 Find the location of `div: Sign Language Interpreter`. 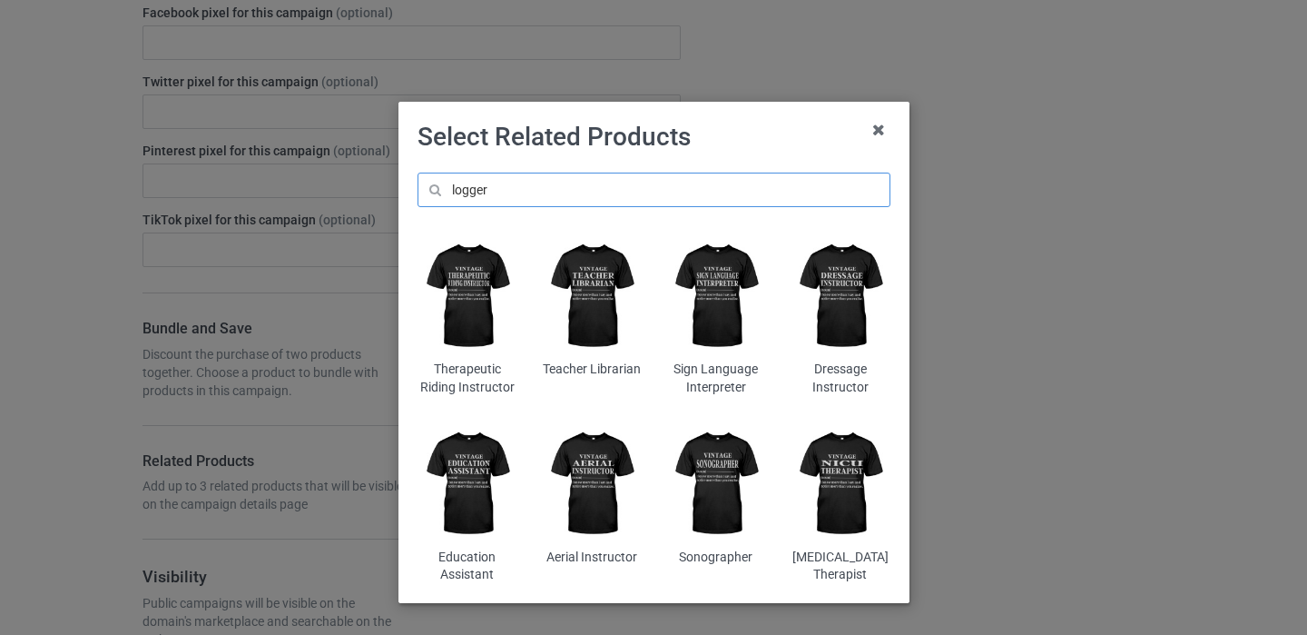

div: Sign Language Interpreter is located at coordinates (715, 378).